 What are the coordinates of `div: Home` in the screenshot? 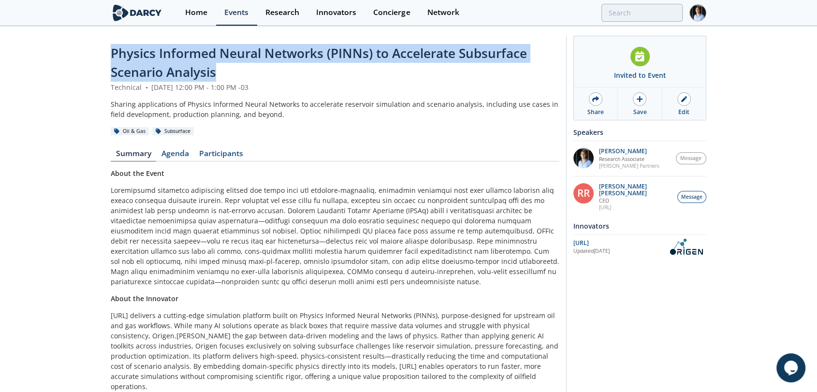 It's located at (196, 13).